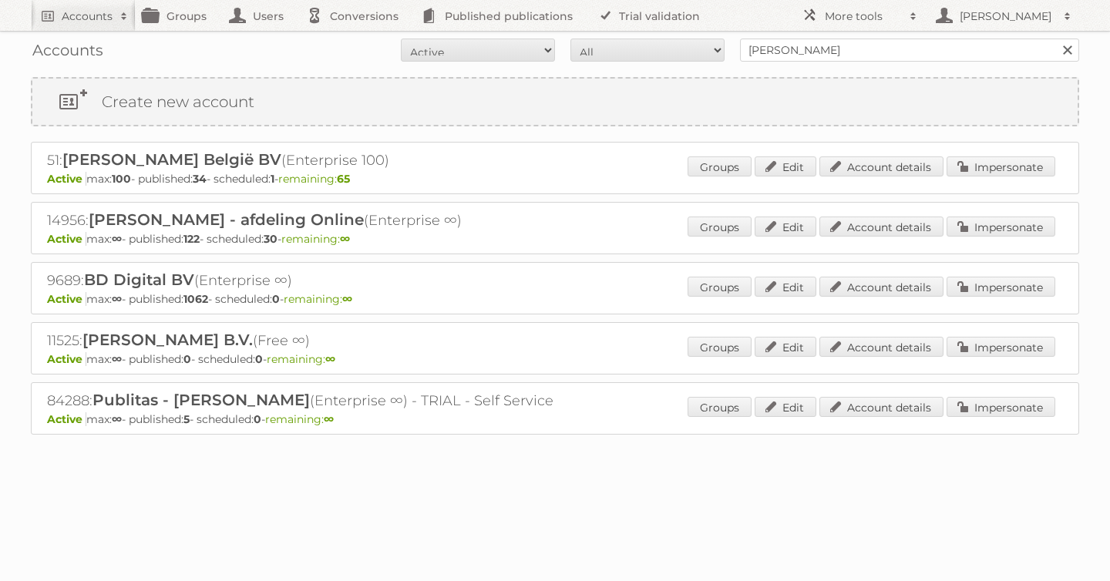  Describe the element at coordinates (87, 16) in the screenshot. I see `h2: Accounts` at that location.